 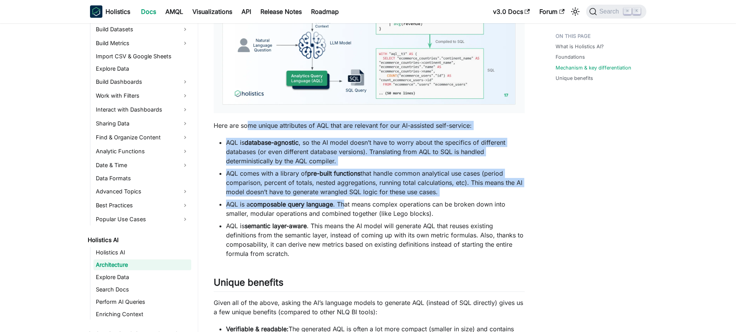 What do you see at coordinates (369, 126) in the screenshot?
I see `p: Here are some unique attributes of AQL that are relevant for our AI-assisted self-service:` at bounding box center [369, 126].